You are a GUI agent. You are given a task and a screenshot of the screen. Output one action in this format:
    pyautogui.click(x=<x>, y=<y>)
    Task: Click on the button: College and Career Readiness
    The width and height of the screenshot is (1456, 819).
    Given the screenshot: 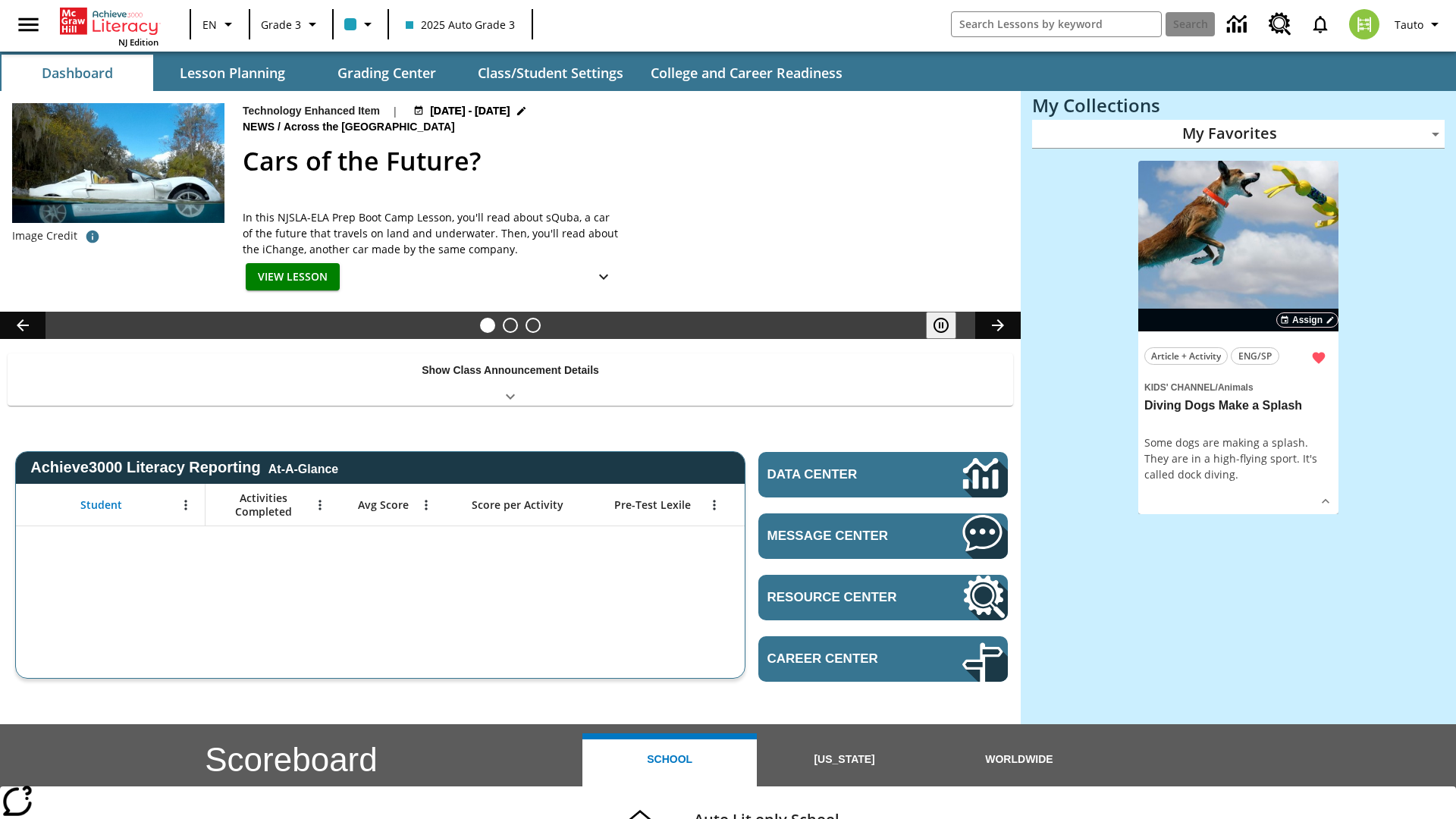 What is the action you would take?
    pyautogui.click(x=746, y=73)
    